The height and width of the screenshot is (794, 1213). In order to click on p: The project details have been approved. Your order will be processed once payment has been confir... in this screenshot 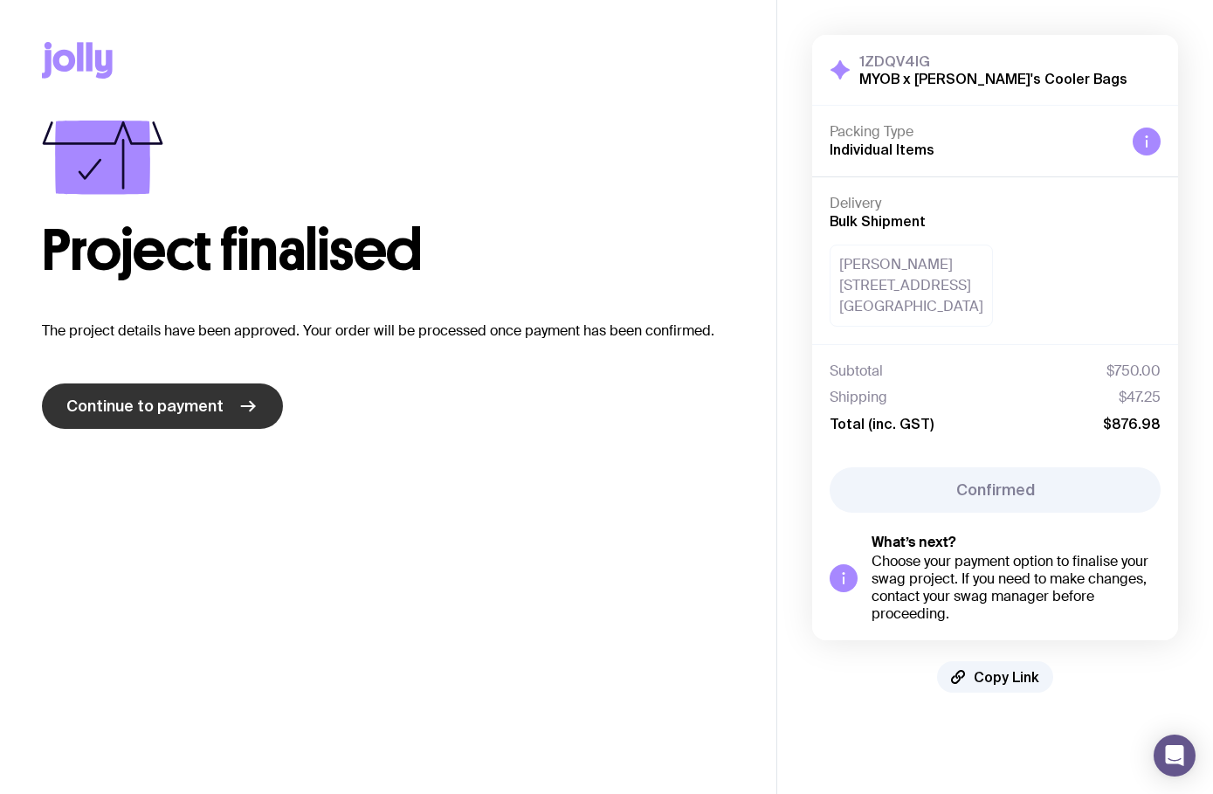, I will do `click(388, 331)`.